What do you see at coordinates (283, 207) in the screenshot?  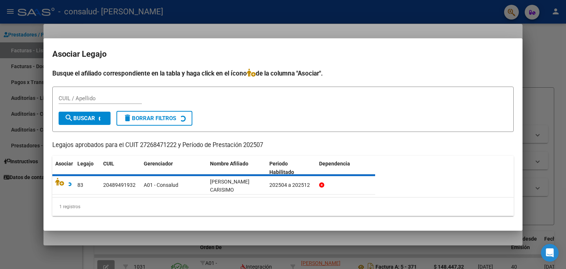 I see `div: 1 registros` at bounding box center [283, 207].